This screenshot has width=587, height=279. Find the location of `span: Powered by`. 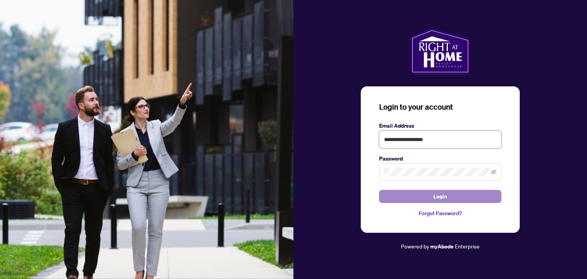

span: Powered by is located at coordinates (415, 246).